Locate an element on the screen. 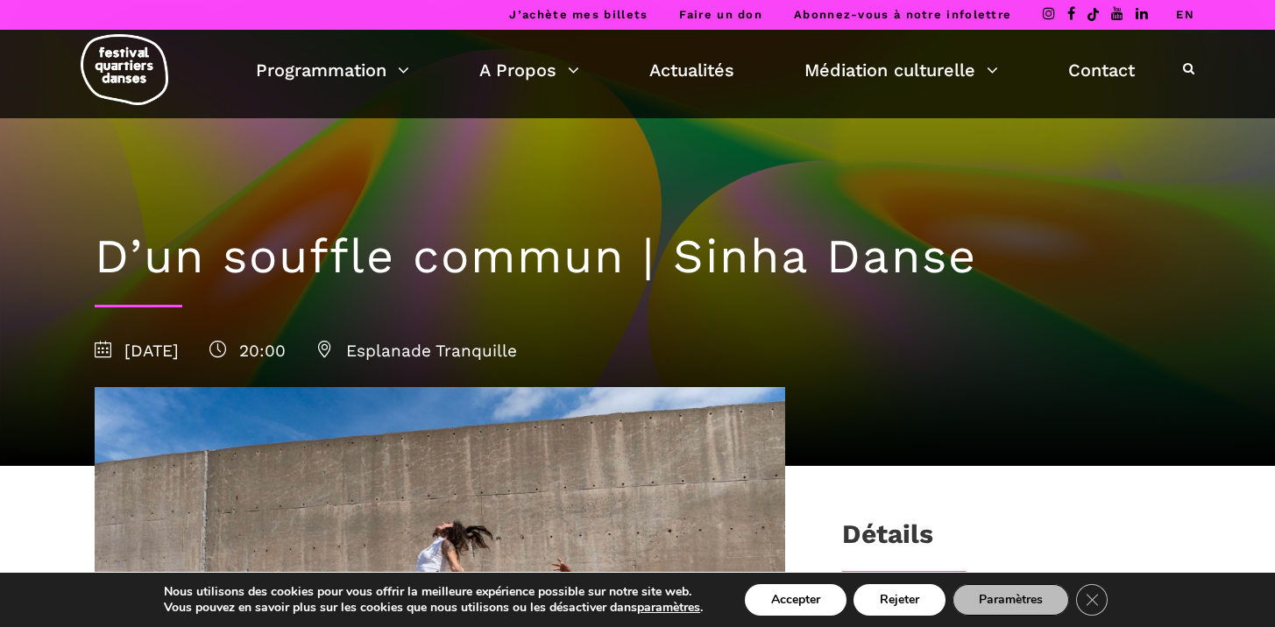 This screenshot has width=1275, height=627. a: Abonnez-vous à notre infolettre is located at coordinates (902, 14).